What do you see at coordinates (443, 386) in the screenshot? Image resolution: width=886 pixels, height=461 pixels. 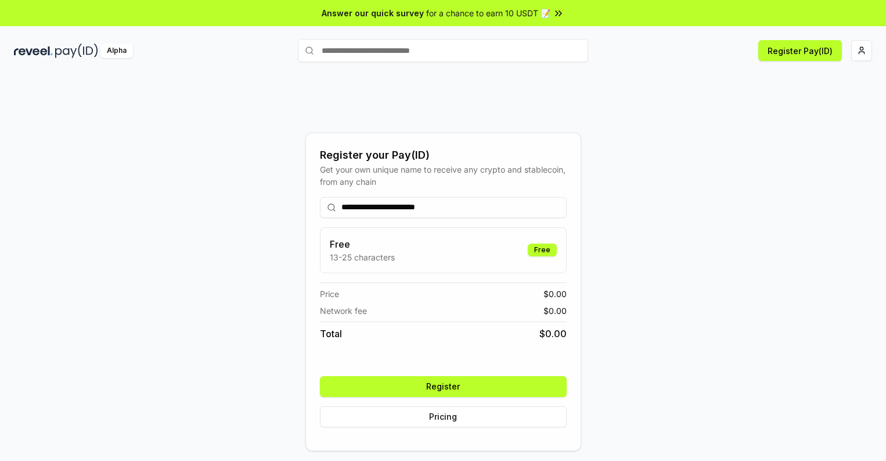 I see `button: Register` at bounding box center [443, 386].